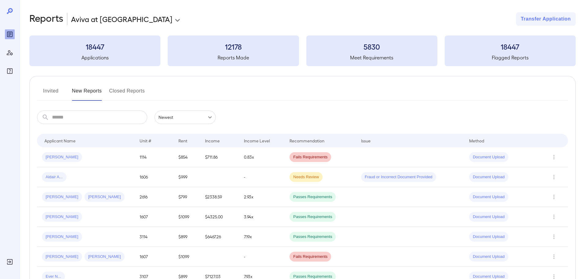 This screenshot has width=583, height=279. What do you see at coordinates (145, 140) in the screenshot?
I see `div: Unit #` at bounding box center [145, 140].